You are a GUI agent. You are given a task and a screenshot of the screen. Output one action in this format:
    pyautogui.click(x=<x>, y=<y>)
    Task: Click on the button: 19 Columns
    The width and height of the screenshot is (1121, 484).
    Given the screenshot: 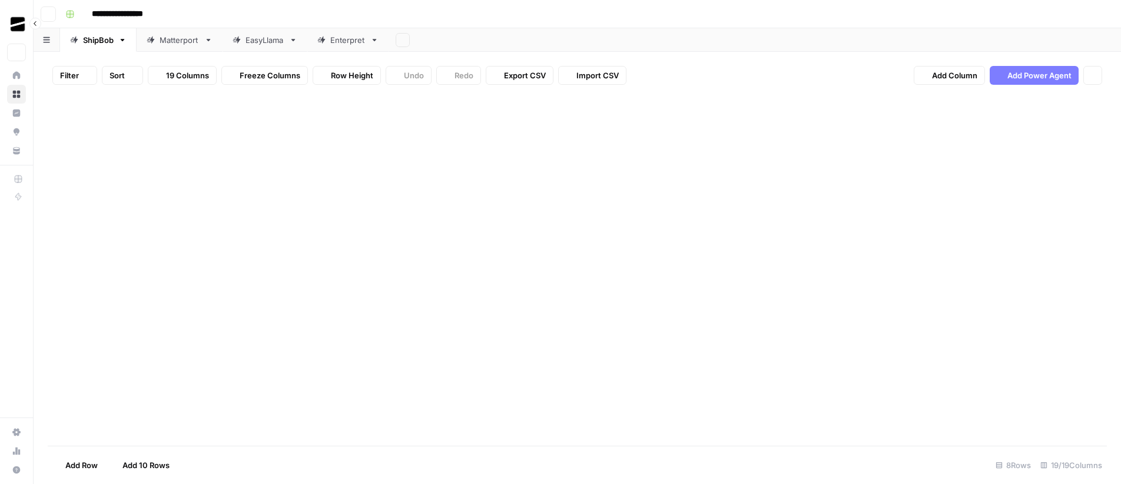 What is the action you would take?
    pyautogui.click(x=182, y=75)
    